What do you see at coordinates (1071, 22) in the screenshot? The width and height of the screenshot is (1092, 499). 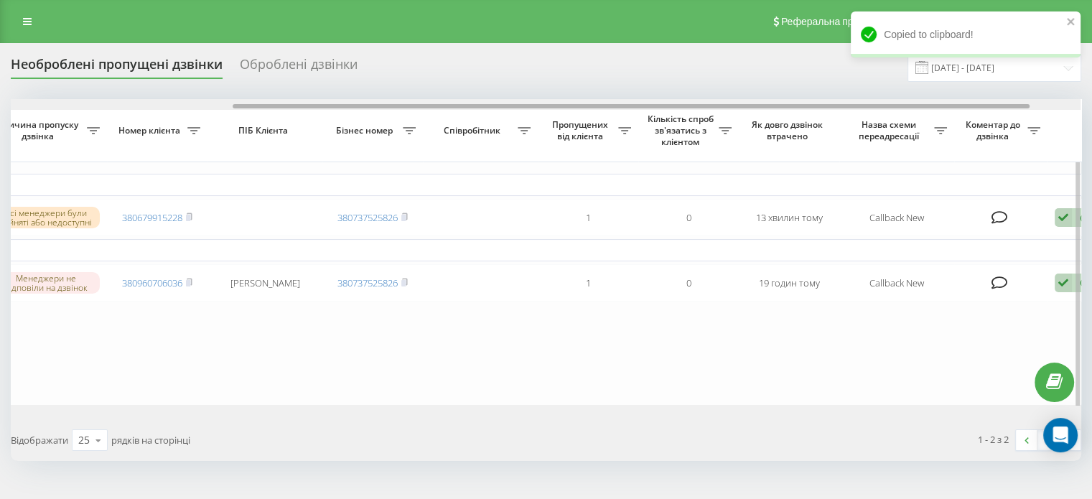 I see `button: close` at bounding box center [1071, 22].